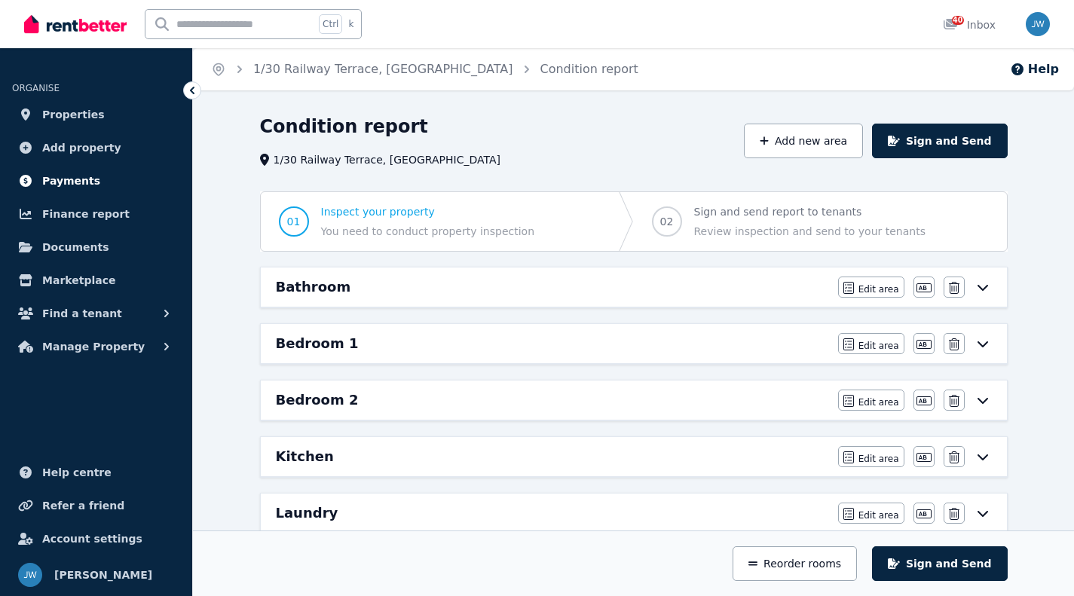 This screenshot has height=596, width=1074. What do you see at coordinates (92, 539) in the screenshot?
I see `span: Account settings` at bounding box center [92, 539].